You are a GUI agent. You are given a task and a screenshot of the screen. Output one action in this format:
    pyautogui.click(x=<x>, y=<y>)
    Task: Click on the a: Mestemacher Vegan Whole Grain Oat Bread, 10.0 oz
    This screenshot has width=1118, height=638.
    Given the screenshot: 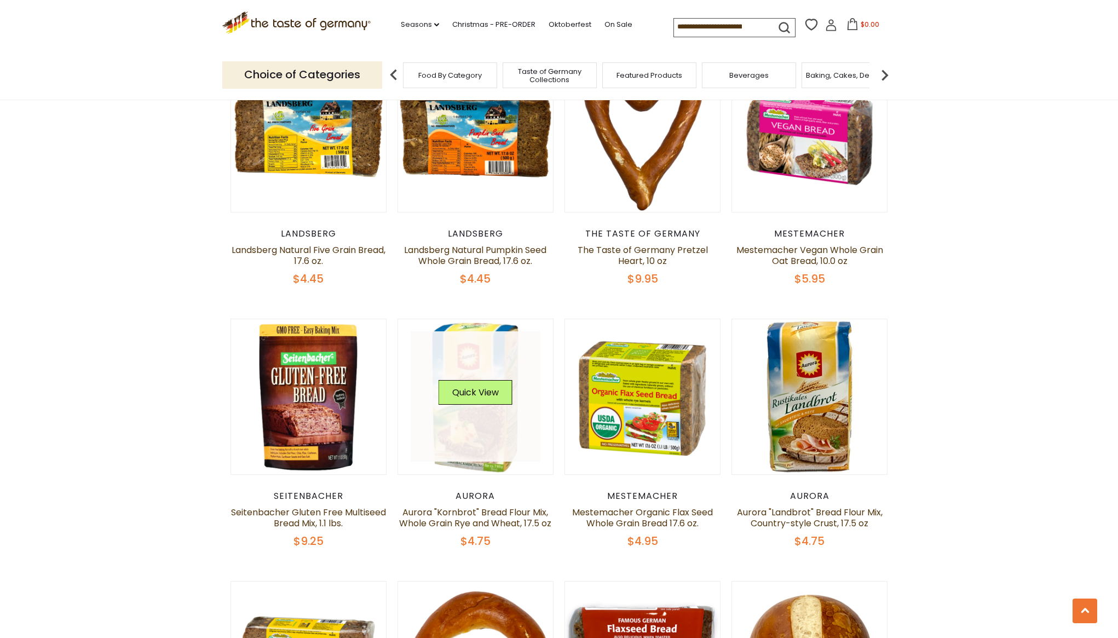 What is the action you would take?
    pyautogui.click(x=810, y=255)
    